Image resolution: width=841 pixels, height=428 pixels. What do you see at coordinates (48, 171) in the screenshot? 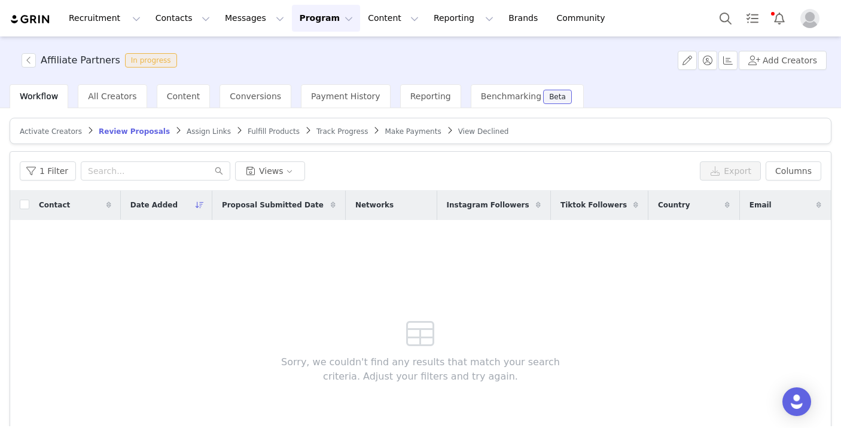
I see `button: 1 Filter` at bounding box center [48, 171].